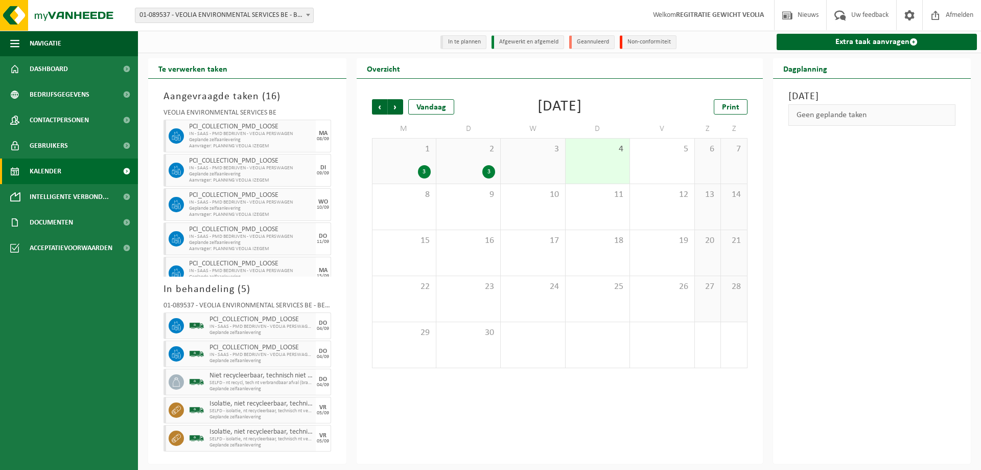  What do you see at coordinates (708, 149) in the screenshot?
I see `span: 6` at bounding box center [708, 149].